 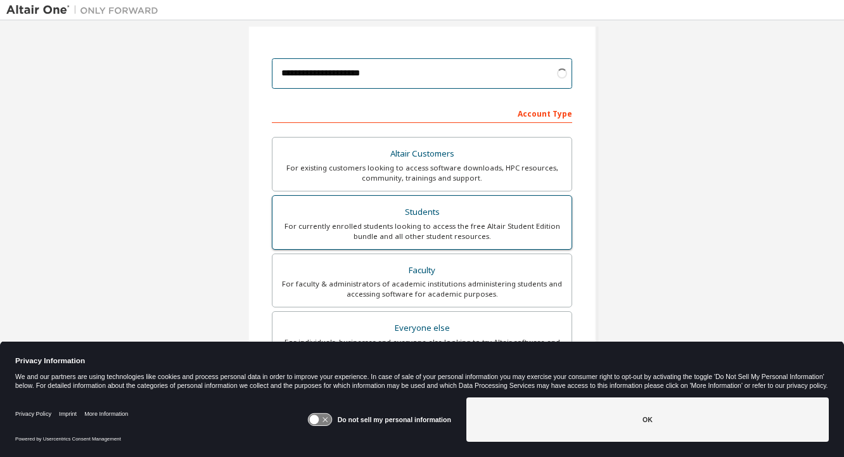 I want to click on div: For faculty & administrators of academic institutions administering students and accessing softwa..., so click(x=422, y=289).